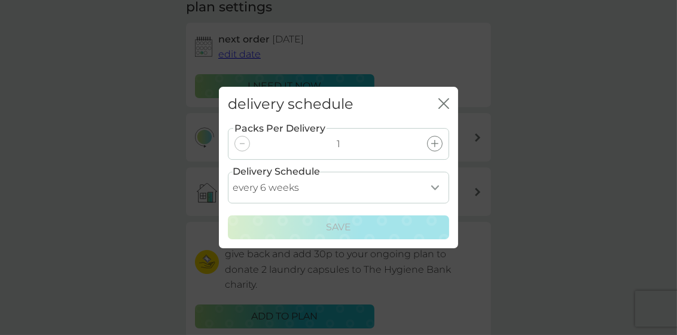 This screenshot has width=677, height=335. I want to click on label: Delivery Schedule, so click(276, 172).